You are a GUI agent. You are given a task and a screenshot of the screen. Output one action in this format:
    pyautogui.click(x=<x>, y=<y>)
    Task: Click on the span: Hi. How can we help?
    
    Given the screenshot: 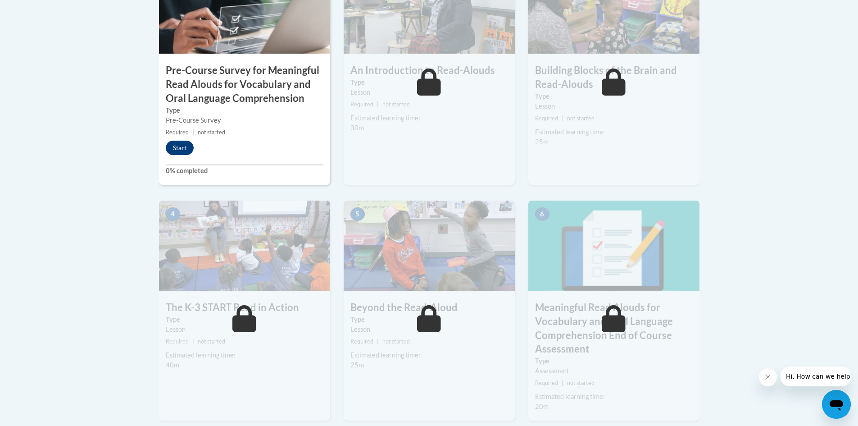 What is the action you would take?
    pyautogui.click(x=39, y=10)
    